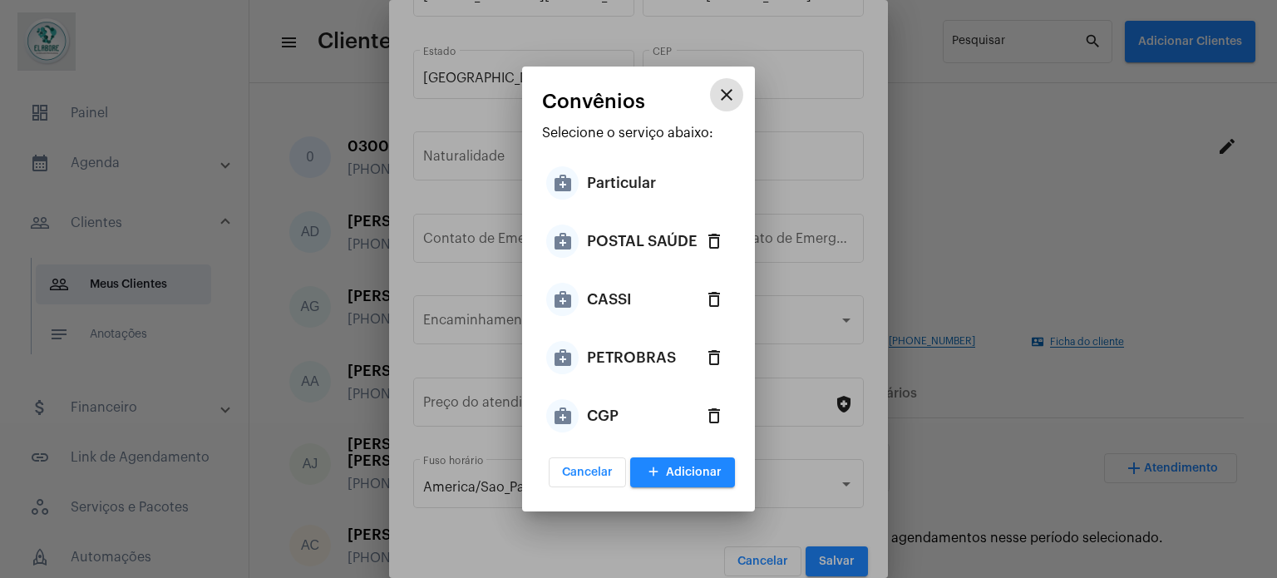 Image resolution: width=1277 pixels, height=578 pixels. What do you see at coordinates (587, 472) in the screenshot?
I see `button: Cancelar` at bounding box center [587, 472].